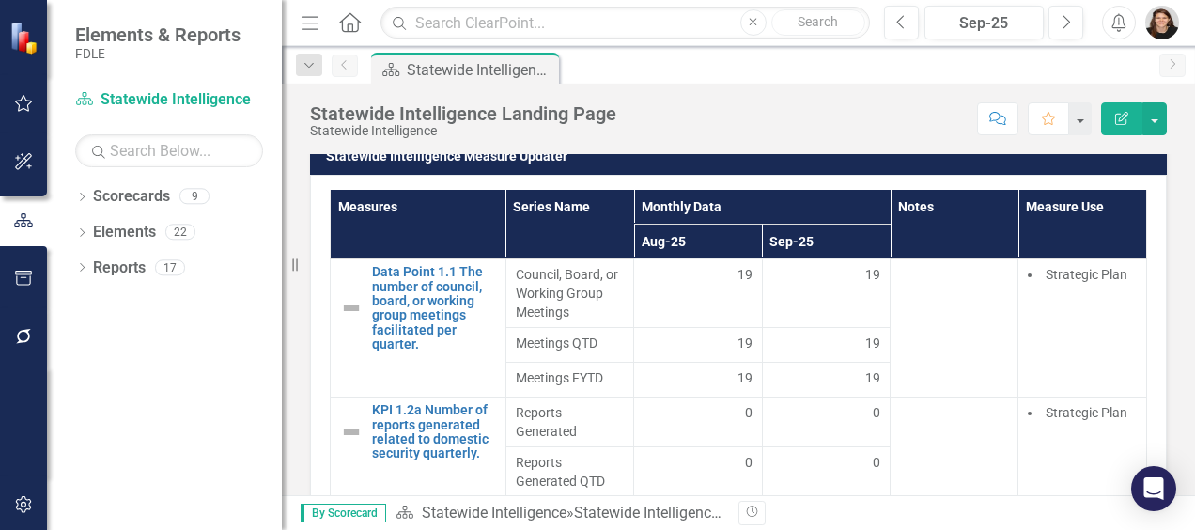 The height and width of the screenshot is (530, 1195). What do you see at coordinates (343, 513) in the screenshot?
I see `span: By Scorecard` at bounding box center [343, 513].